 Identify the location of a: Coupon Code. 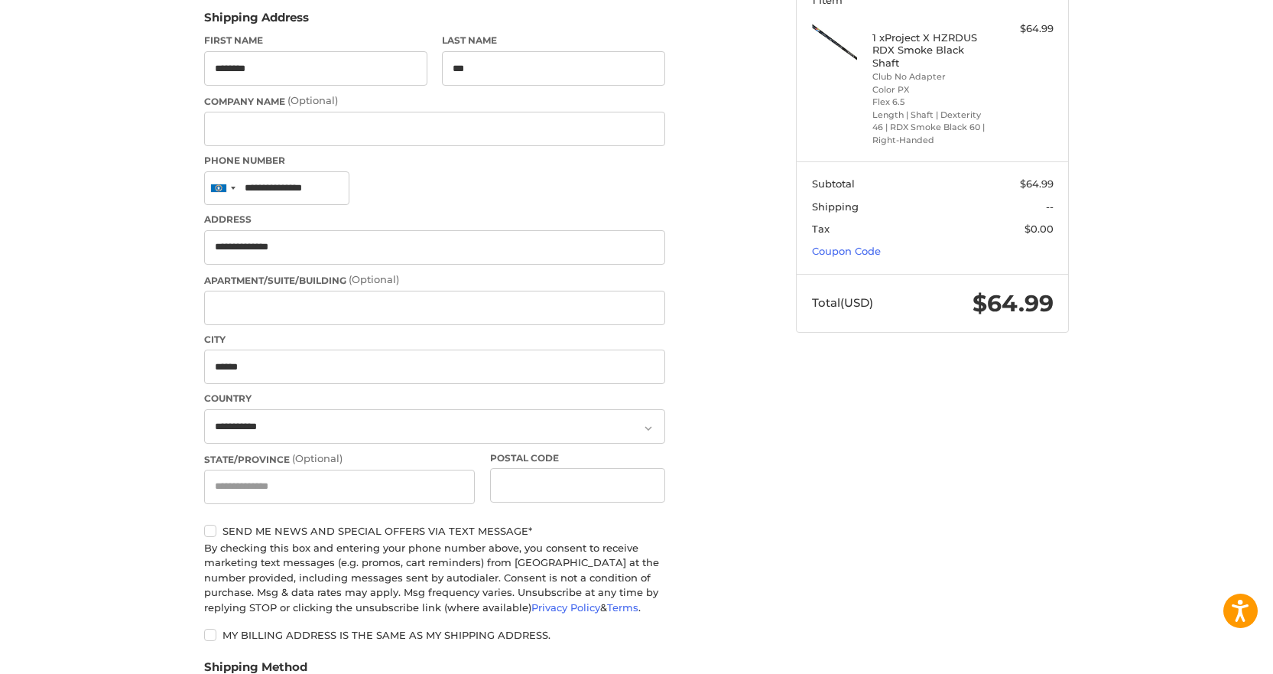
(847, 251).